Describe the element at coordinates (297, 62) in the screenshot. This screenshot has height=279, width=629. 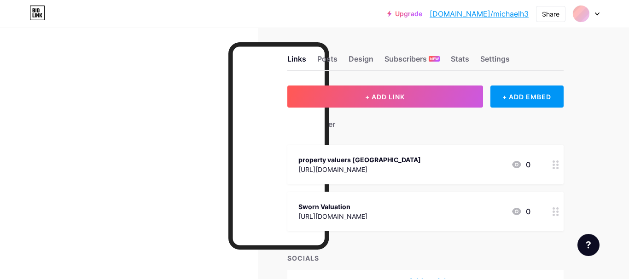
I see `div: Links` at that location.